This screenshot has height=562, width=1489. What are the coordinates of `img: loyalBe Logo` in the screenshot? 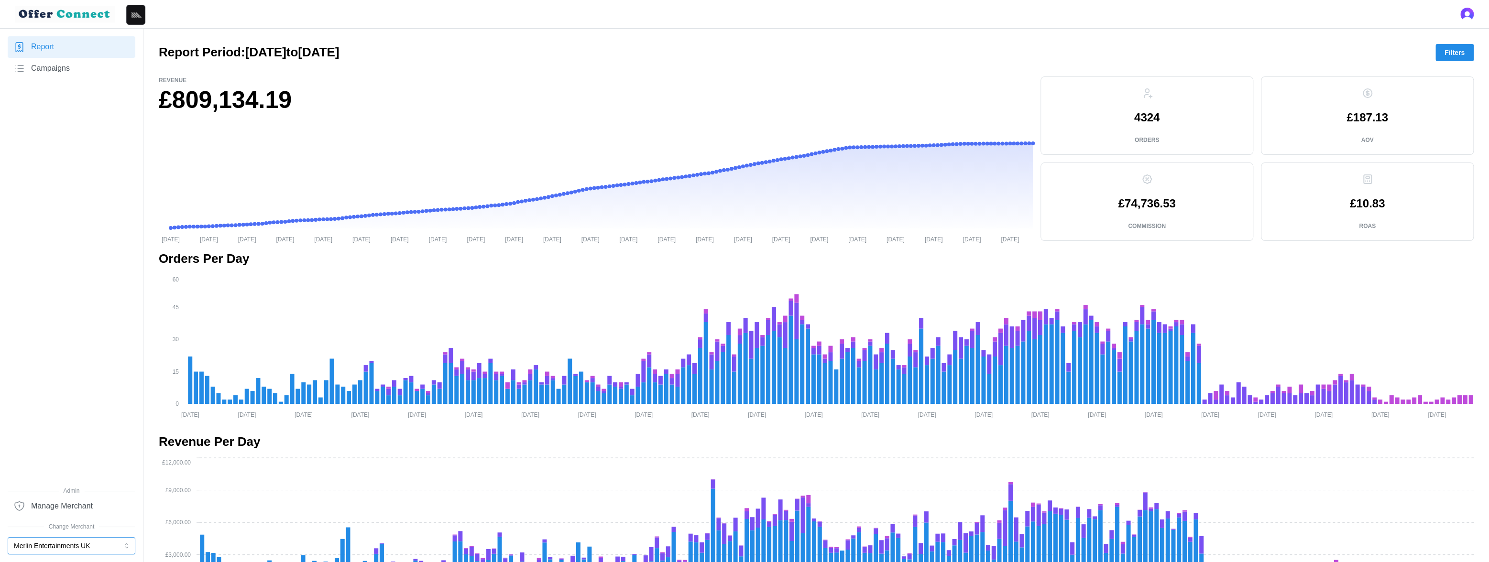 It's located at (65, 14).